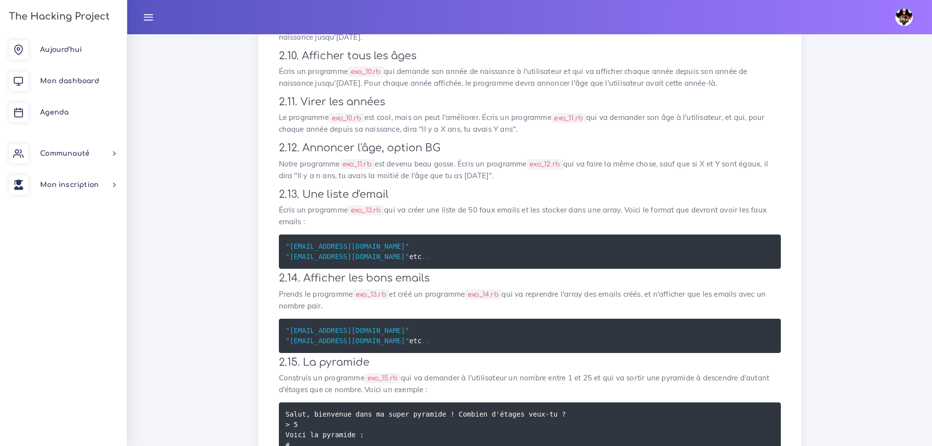 The width and height of the screenshot is (932, 446). Describe the element at coordinates (530, 278) in the screenshot. I see `h3: 2.14. Afficher les bons emails` at that location.